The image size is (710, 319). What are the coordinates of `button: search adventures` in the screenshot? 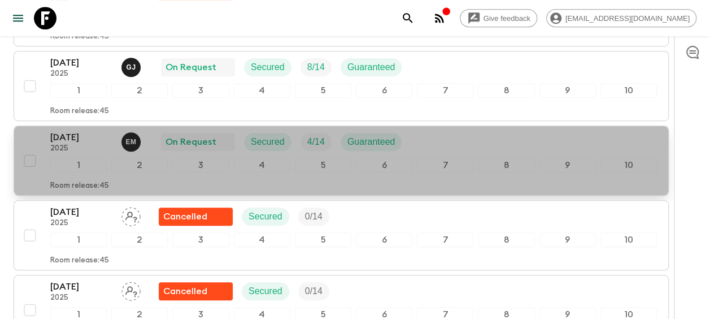 It's located at (408, 18).